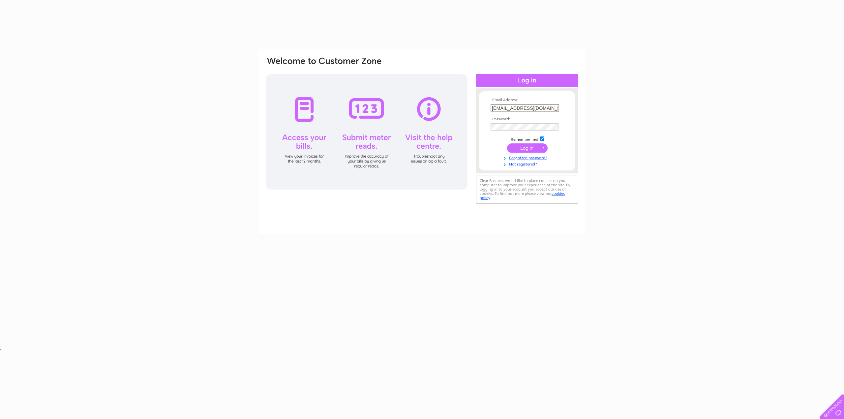 The height and width of the screenshot is (419, 844). Describe the element at coordinates (527, 148) in the screenshot. I see `input: Submit` at that location.